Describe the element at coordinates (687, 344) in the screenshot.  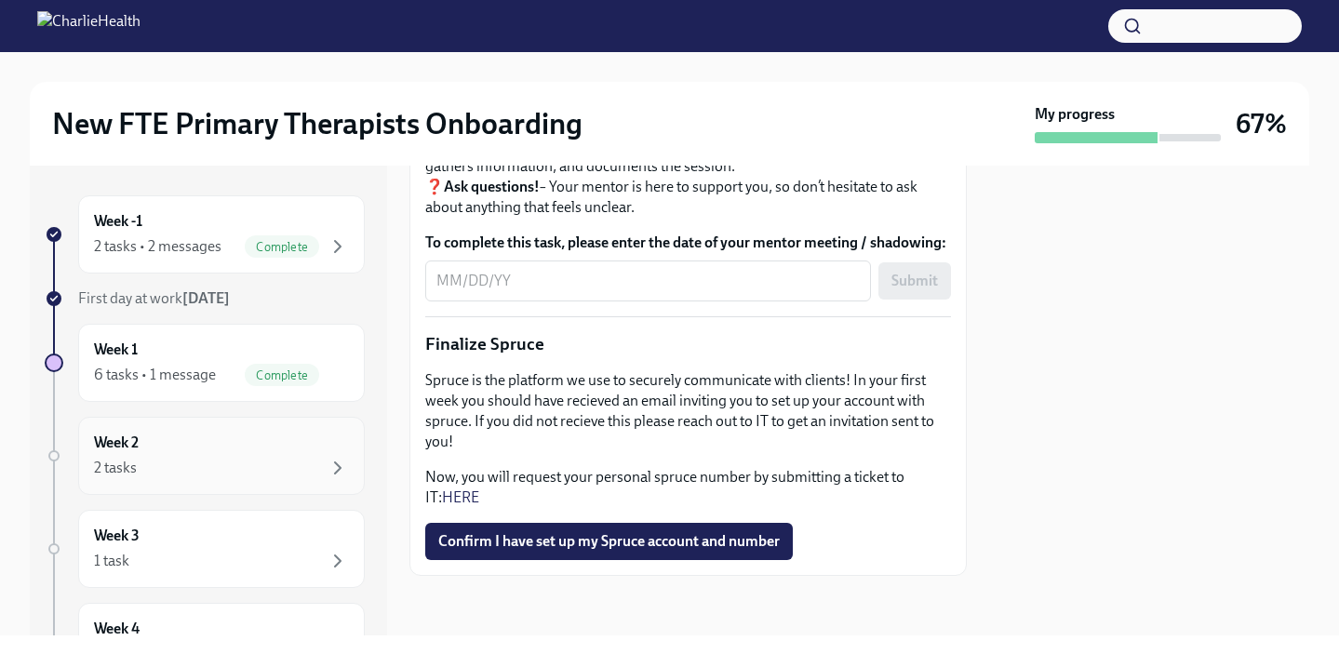
I see `p: Finalize Spruce` at that location.